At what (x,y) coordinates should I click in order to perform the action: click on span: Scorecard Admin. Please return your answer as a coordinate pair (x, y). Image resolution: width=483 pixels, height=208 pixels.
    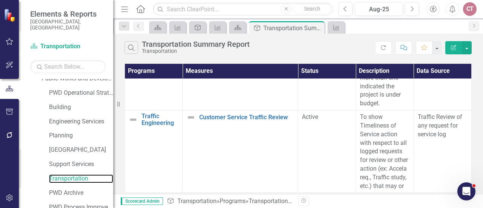
    Looking at the image, I should click on (142, 201).